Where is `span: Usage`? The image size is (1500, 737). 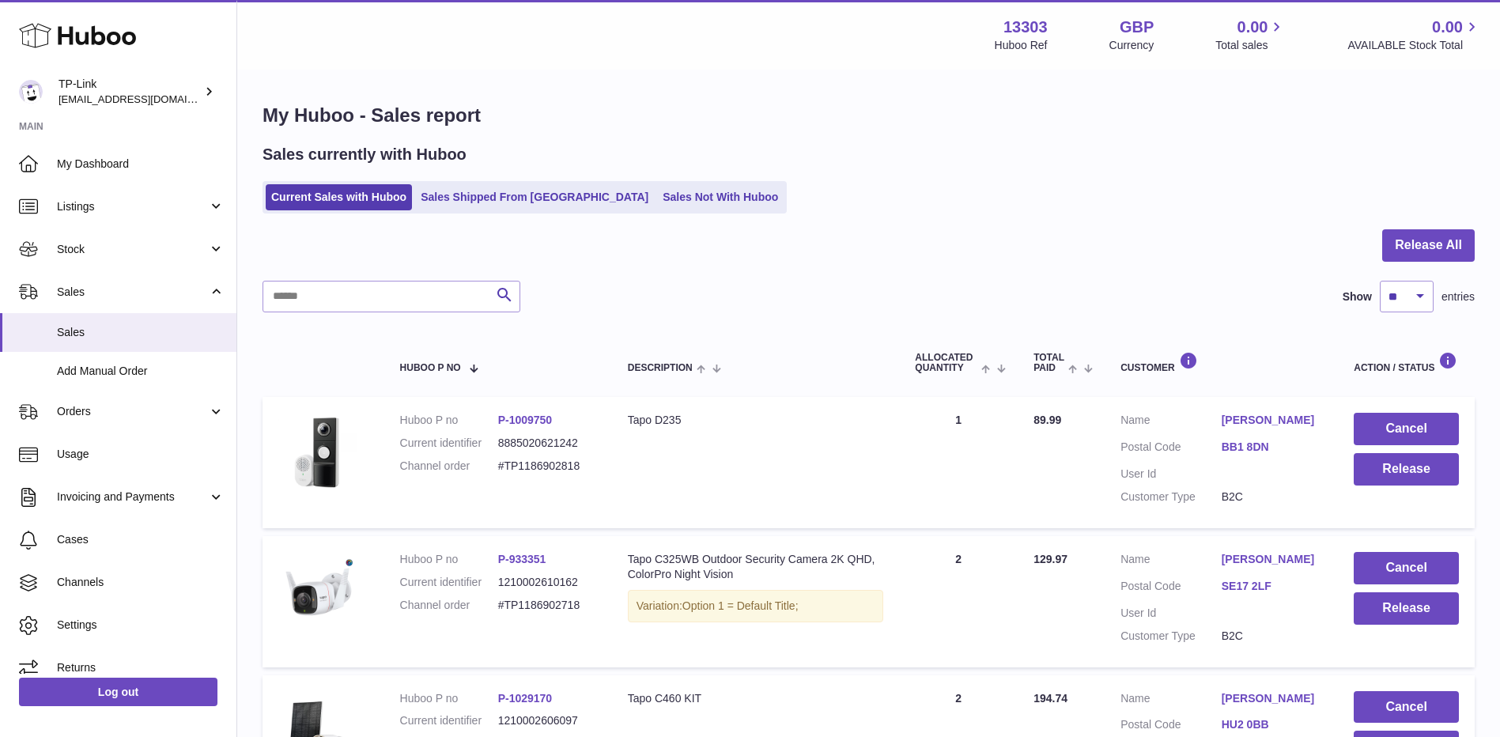 span: Usage is located at coordinates (141, 454).